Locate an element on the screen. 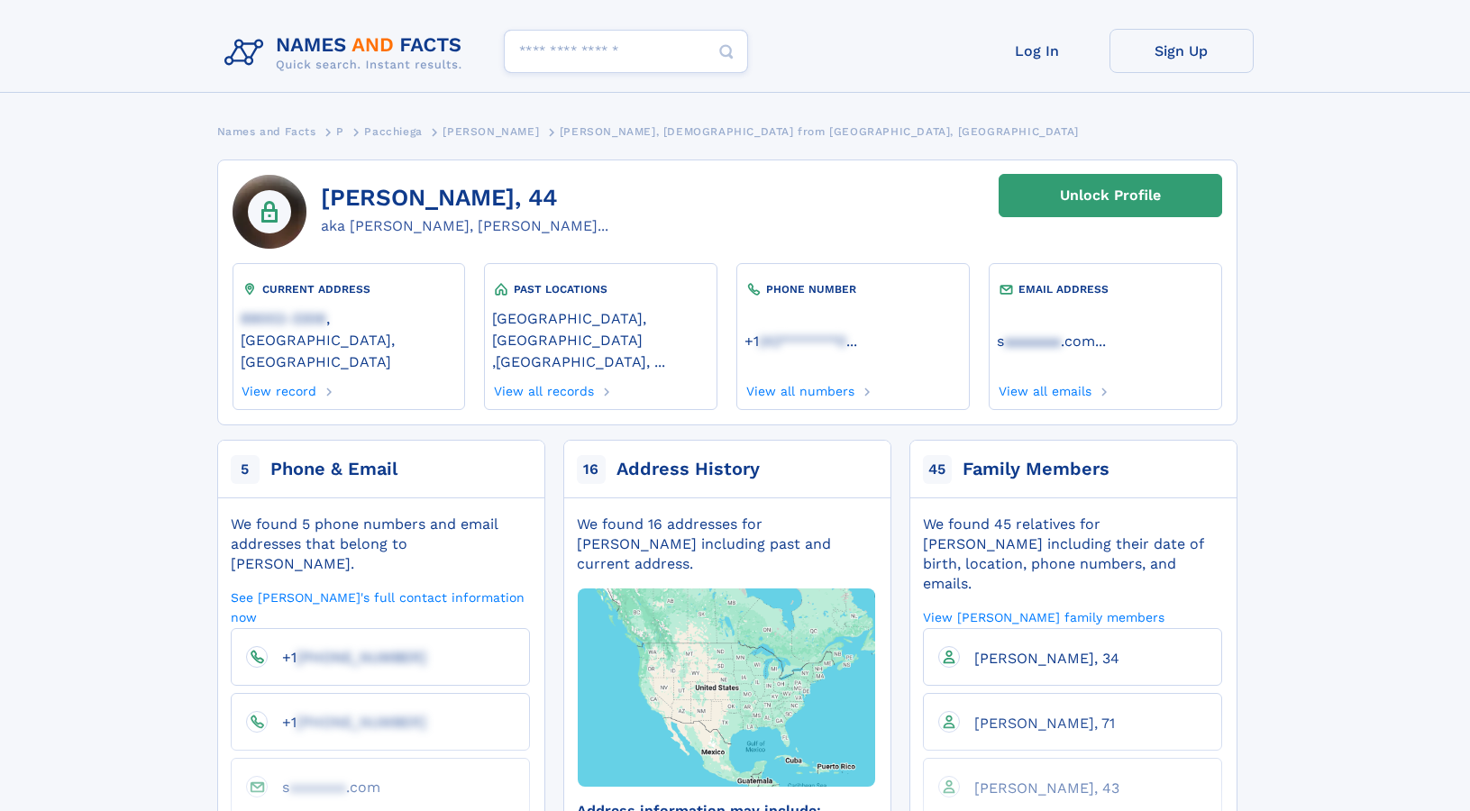 This screenshot has height=811, width=1470. div: PHONE NUMBER is located at coordinates (853, 289).